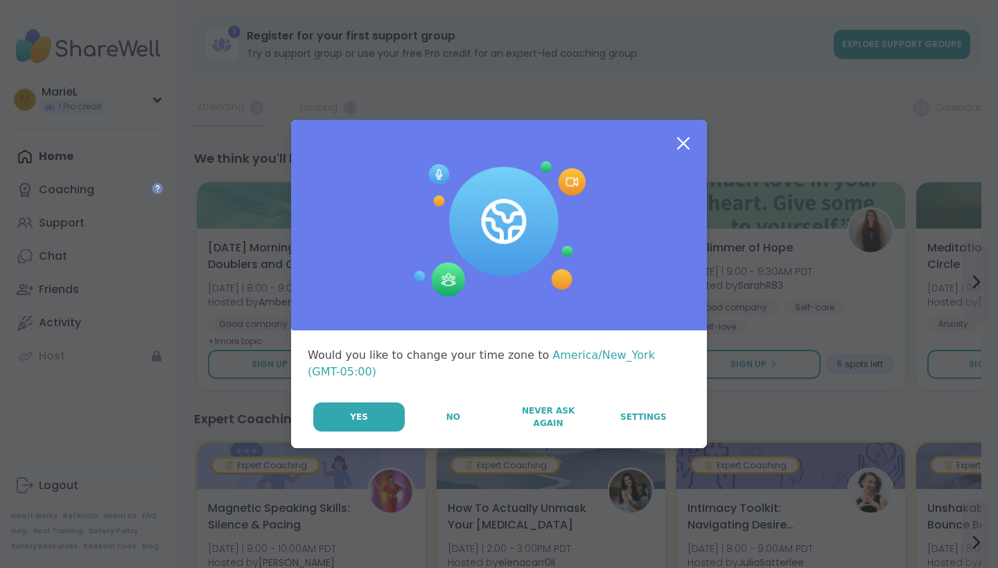 This screenshot has width=998, height=568. Describe the element at coordinates (453, 417) in the screenshot. I see `span: No` at that location.